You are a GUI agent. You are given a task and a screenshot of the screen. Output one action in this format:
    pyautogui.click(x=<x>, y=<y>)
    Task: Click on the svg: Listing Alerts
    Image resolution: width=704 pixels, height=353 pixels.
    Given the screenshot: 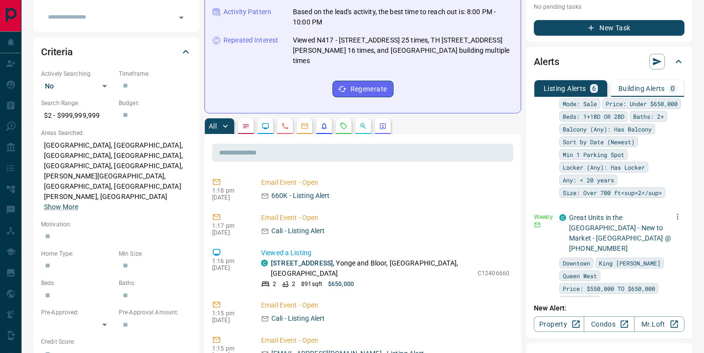 What is the action you would take?
    pyautogui.click(x=324, y=126)
    